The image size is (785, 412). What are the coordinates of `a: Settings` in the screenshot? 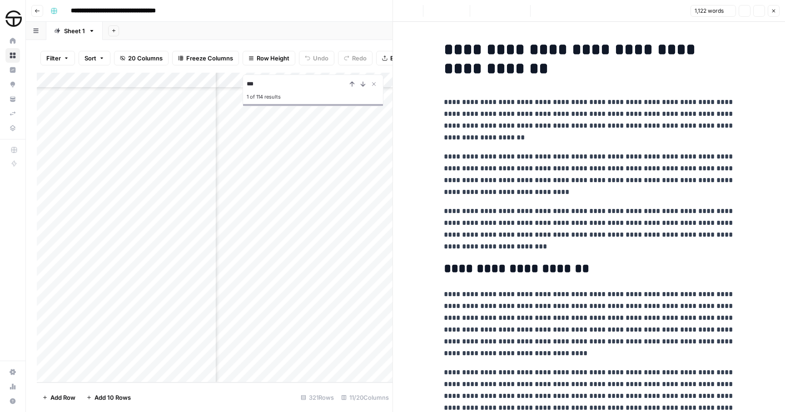 It's located at (13, 372).